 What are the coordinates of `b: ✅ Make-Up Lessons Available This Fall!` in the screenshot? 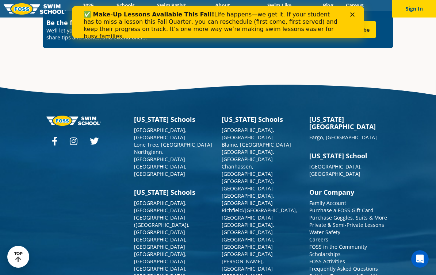 It's located at (77, 8).